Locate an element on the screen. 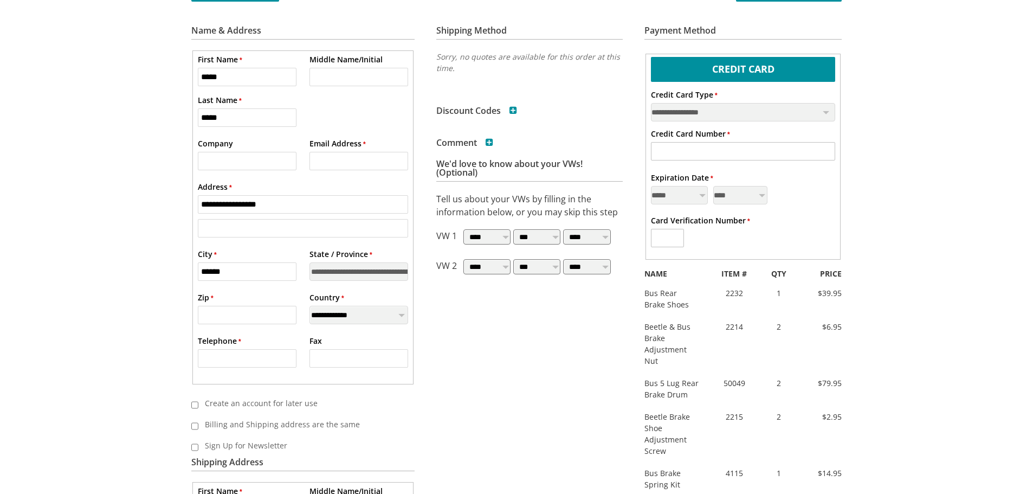 The image size is (1033, 494). div: $79.95 is located at coordinates (823, 383).